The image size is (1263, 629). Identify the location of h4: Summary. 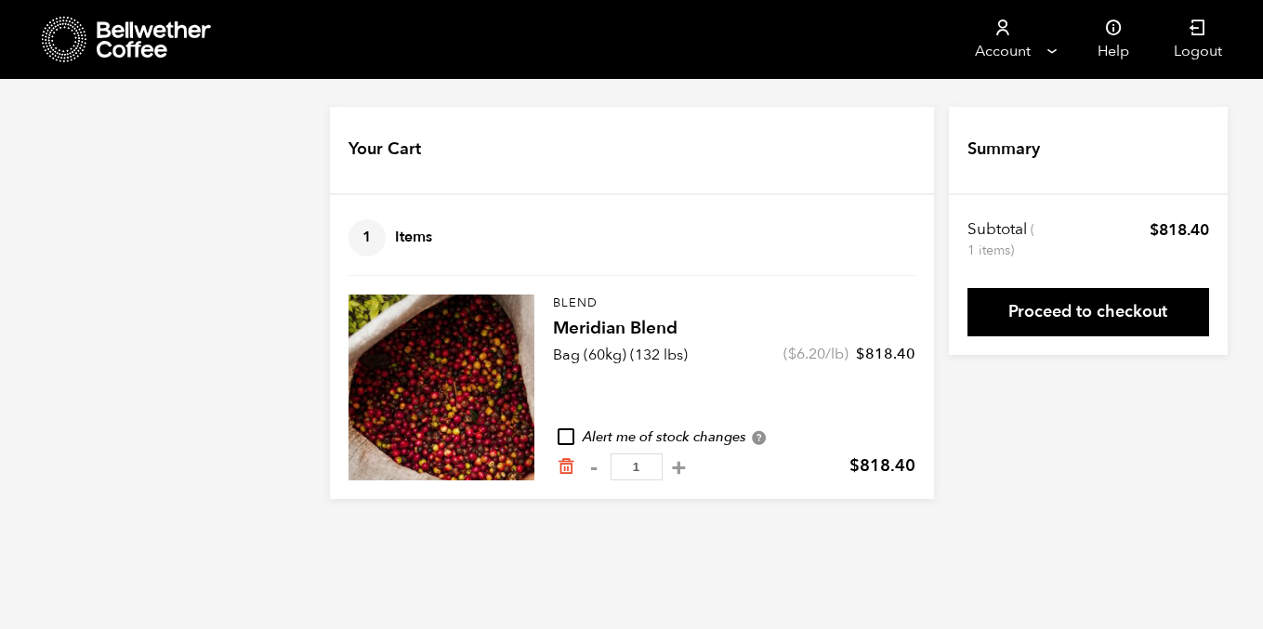
(1004, 150).